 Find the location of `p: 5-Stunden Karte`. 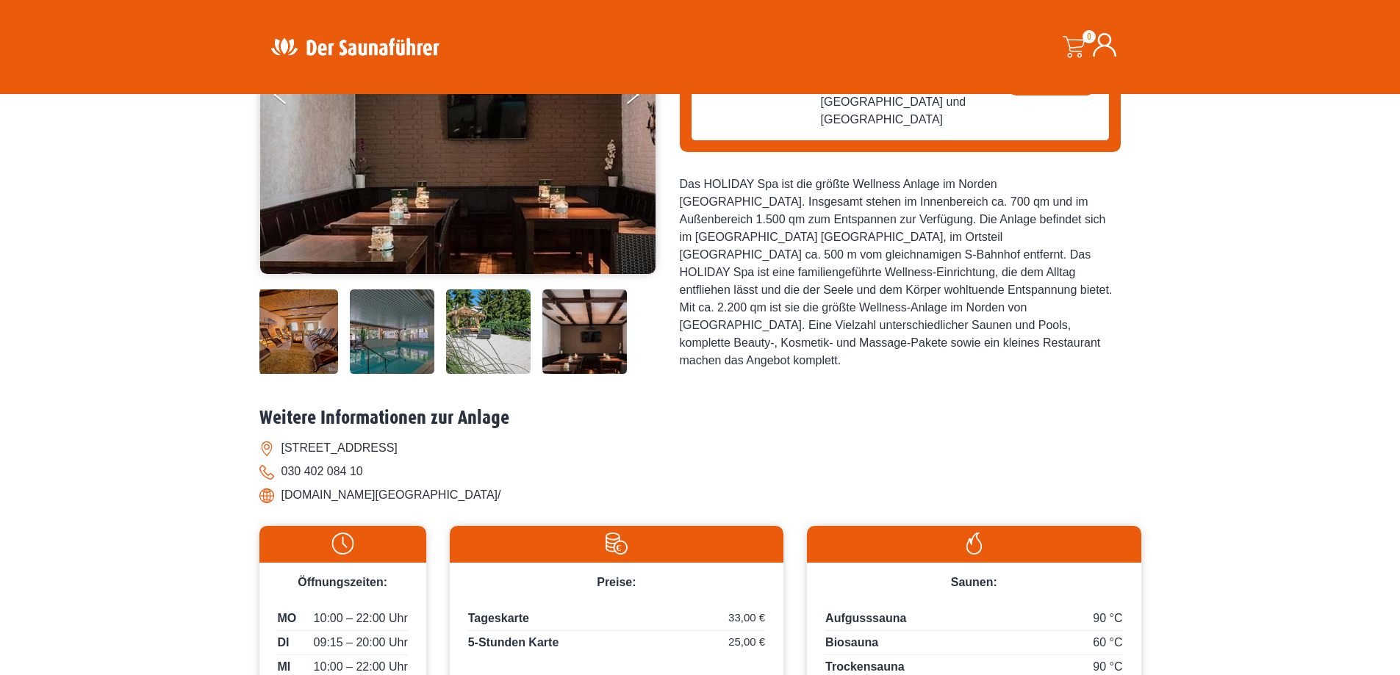

p: 5-Stunden Karte is located at coordinates (616, 643).